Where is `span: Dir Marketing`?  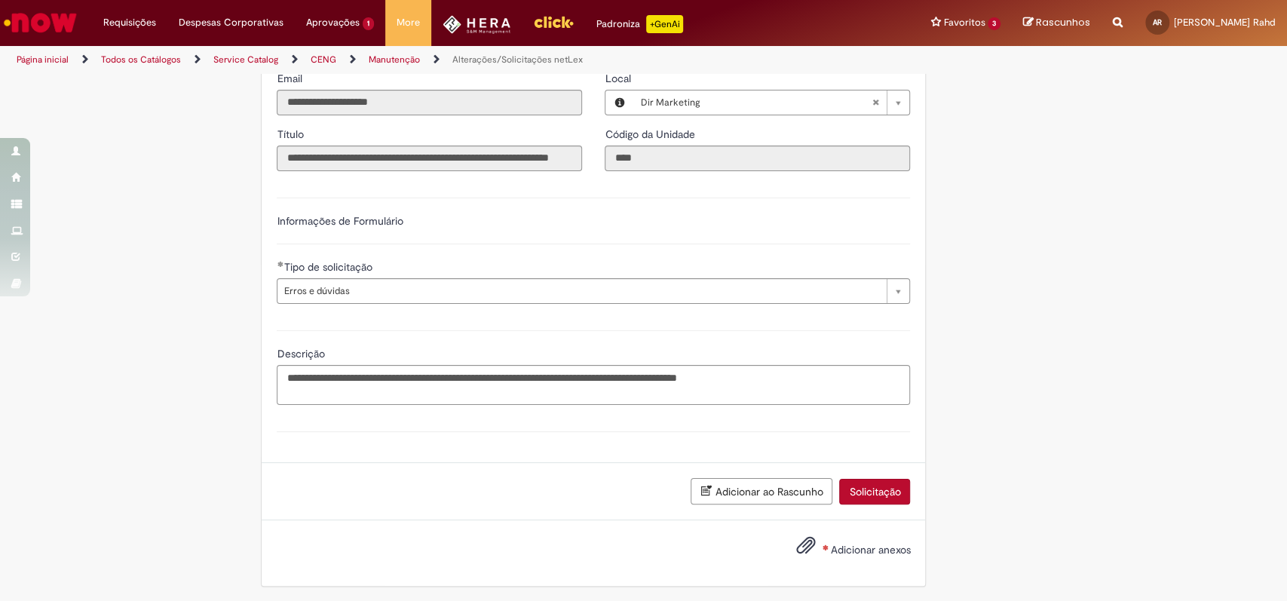
span: Dir Marketing is located at coordinates (755, 103).